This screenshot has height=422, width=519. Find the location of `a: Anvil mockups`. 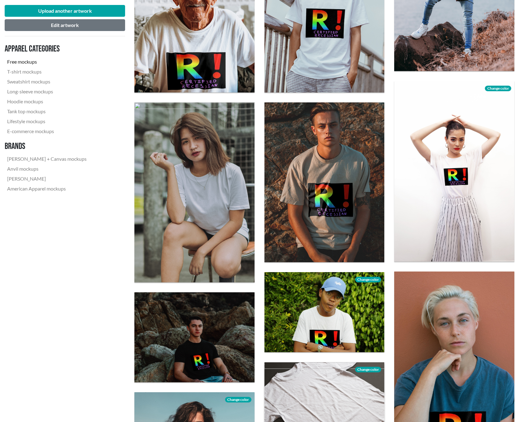

a: Anvil mockups is located at coordinates (47, 169).